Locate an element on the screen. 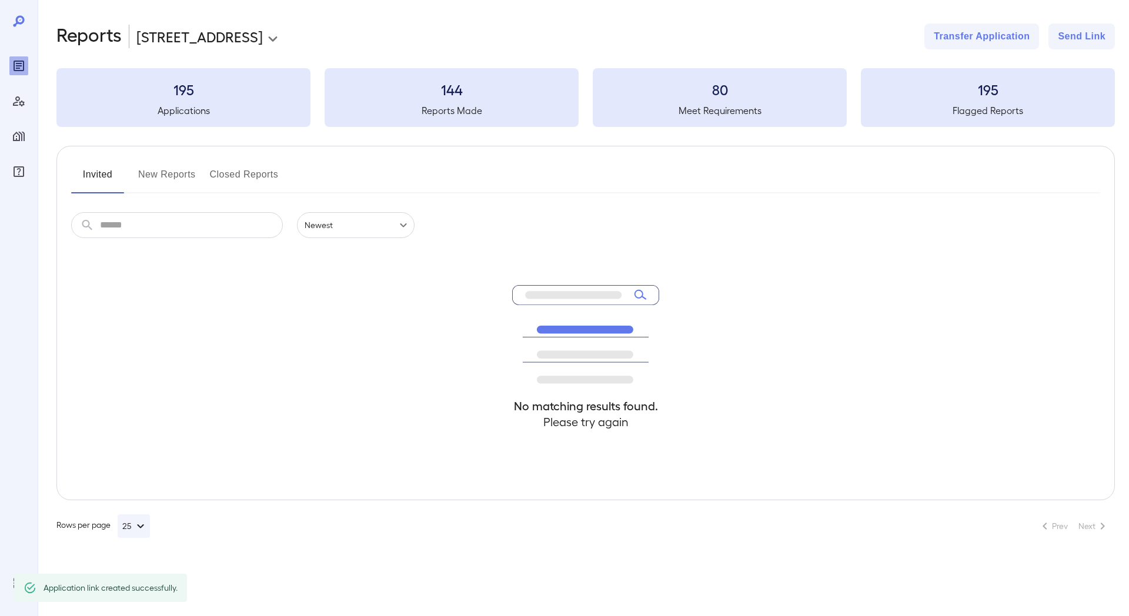  h5: Applications is located at coordinates (183, 110).